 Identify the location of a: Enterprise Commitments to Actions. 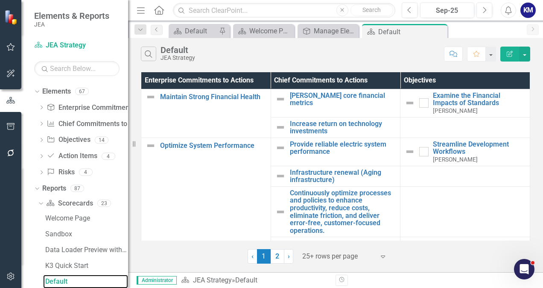
(107, 108).